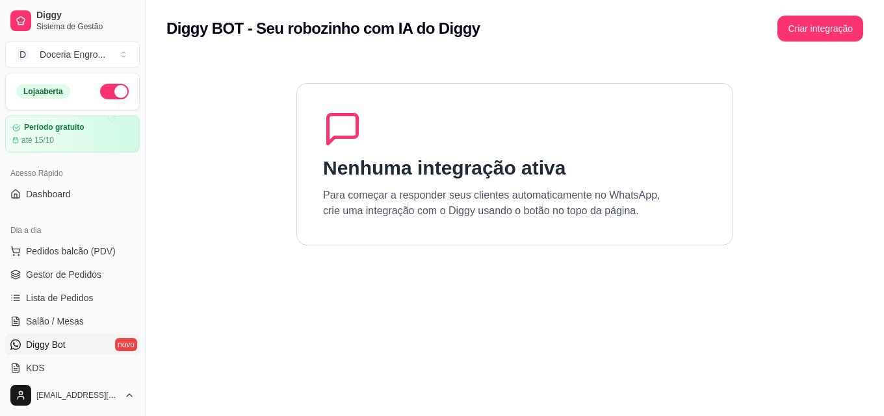 The height and width of the screenshot is (416, 884). Describe the element at coordinates (491, 203) in the screenshot. I see `p: Para começar a responder seus clientes automaticamente no WhatsApp, crie uma integração com o Dig...` at that location.